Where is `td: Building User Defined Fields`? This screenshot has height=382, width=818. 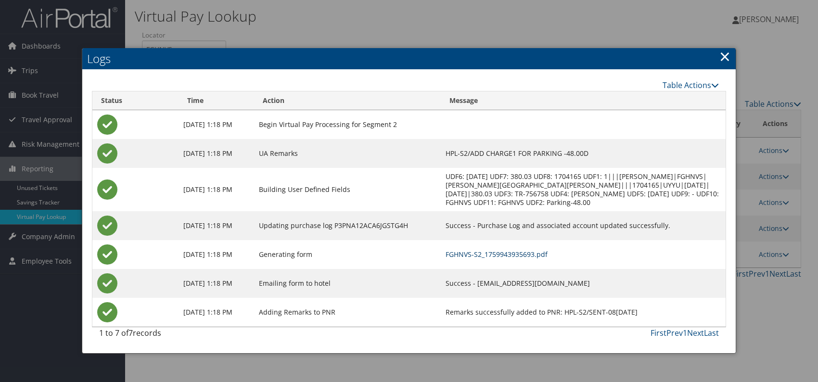
td: Building User Defined Fields is located at coordinates (347, 190).